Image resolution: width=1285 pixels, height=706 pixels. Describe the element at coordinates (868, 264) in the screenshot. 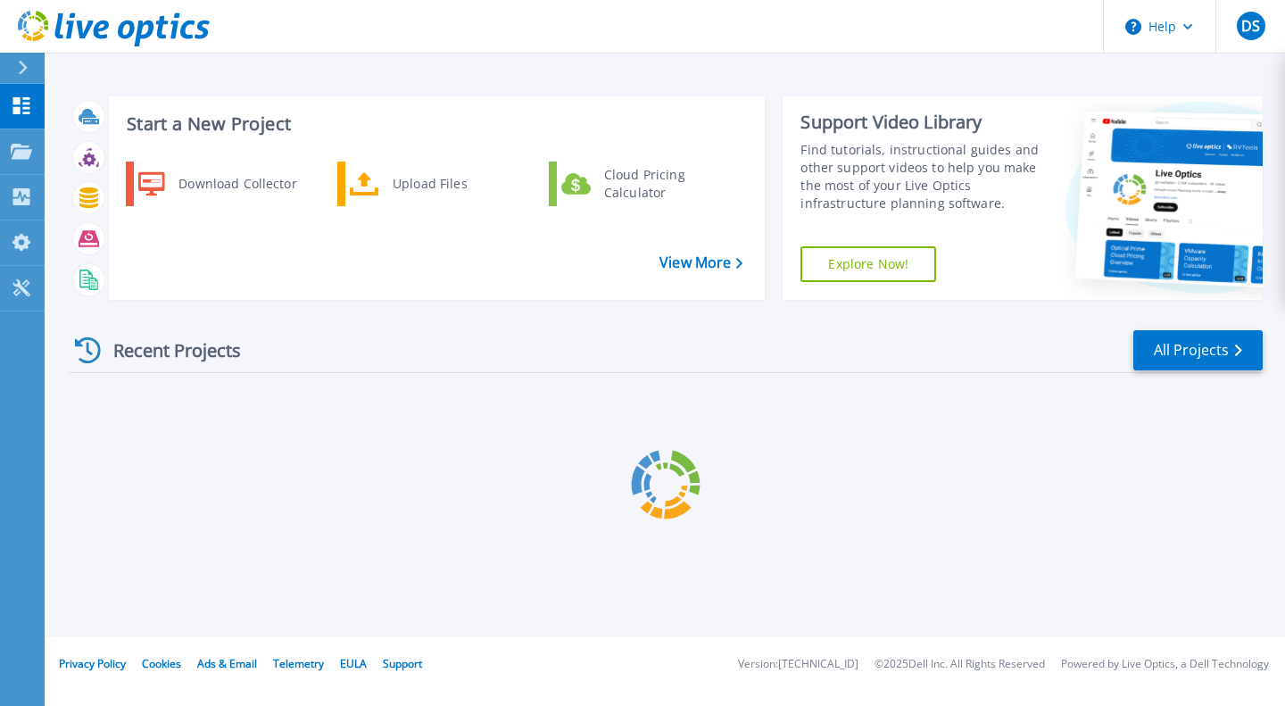

I see `a: Explore Now!` at that location.